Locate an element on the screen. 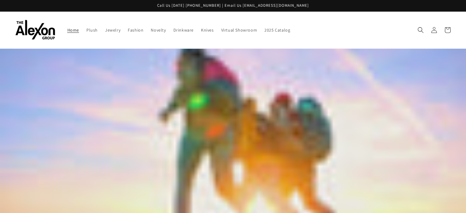 Image resolution: width=466 pixels, height=213 pixels. a: Novelty is located at coordinates (158, 30).